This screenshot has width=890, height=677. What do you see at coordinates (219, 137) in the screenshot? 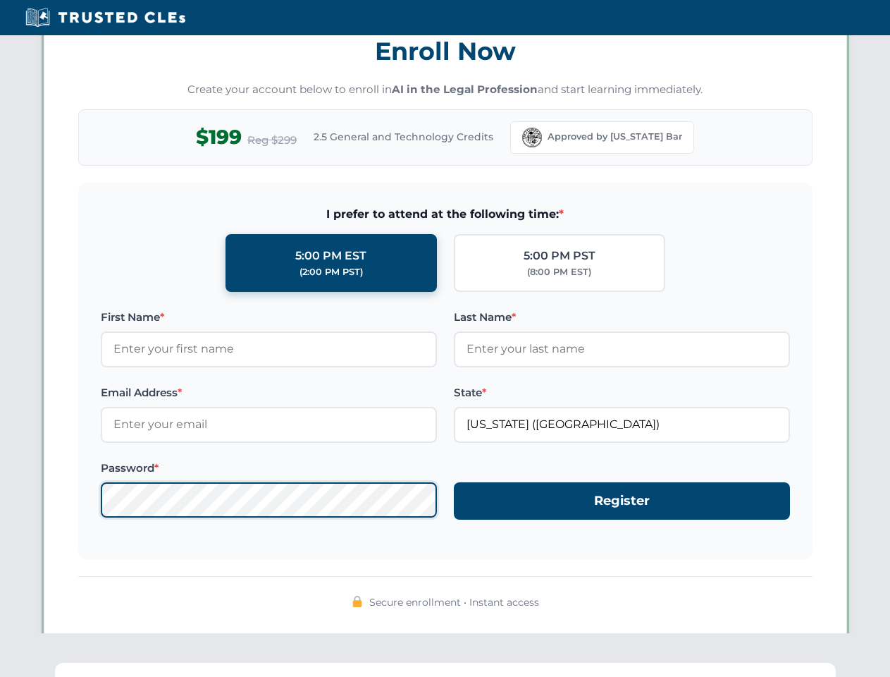
I see `span: $199` at bounding box center [219, 137].